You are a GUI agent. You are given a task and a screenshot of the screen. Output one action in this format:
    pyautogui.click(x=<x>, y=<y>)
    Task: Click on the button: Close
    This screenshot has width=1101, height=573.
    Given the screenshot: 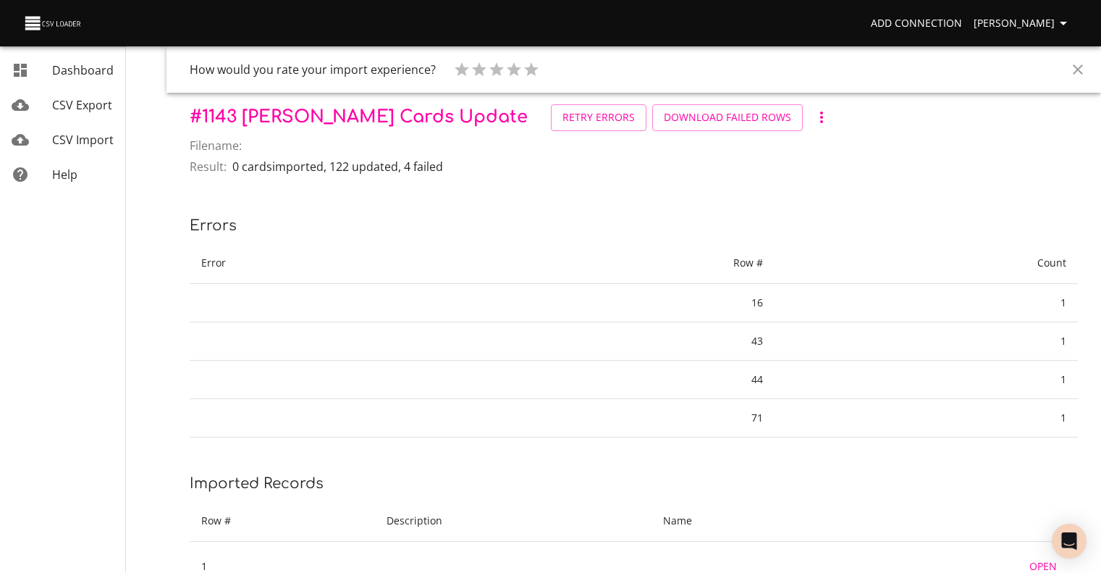 What is the action you would take?
    pyautogui.click(x=1078, y=70)
    